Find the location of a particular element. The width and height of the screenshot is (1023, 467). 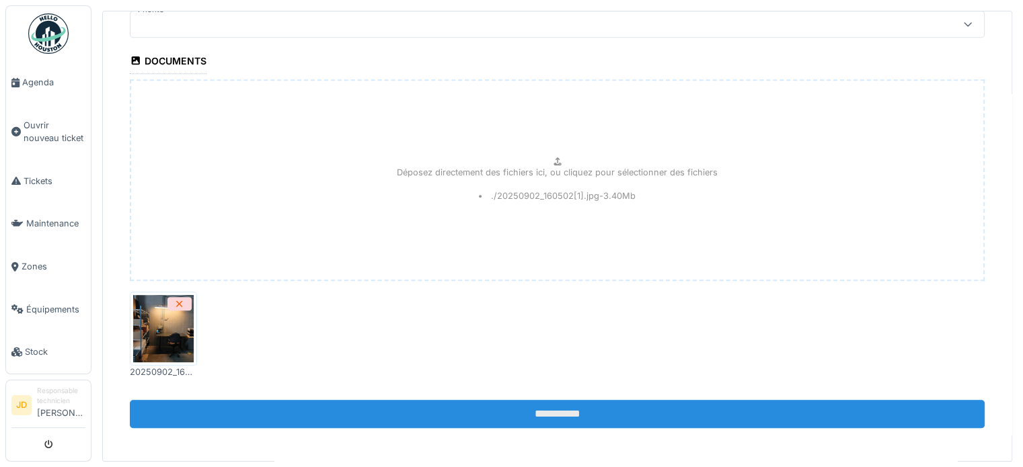

div: 20250902_160502[1].jpg is located at coordinates (163, 372).